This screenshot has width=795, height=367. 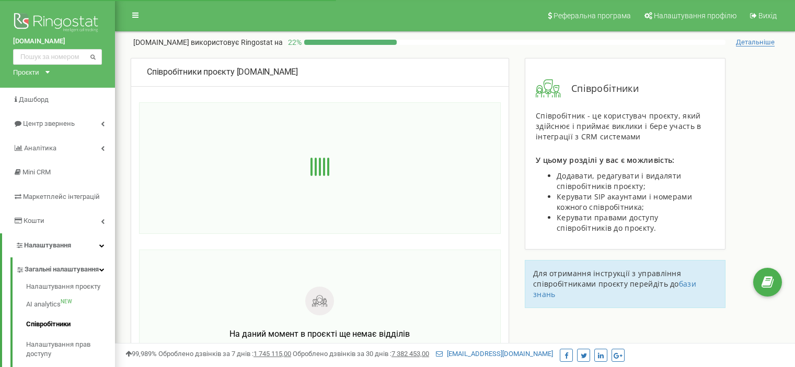 What do you see at coordinates (615, 289) in the screenshot?
I see `a: бази знань` at bounding box center [615, 289].